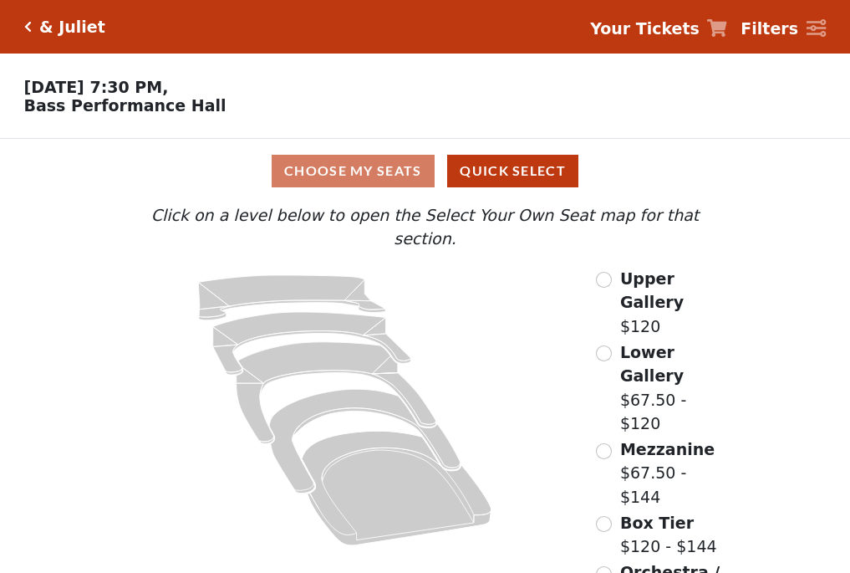  I want to click on span: Lower Gallery, so click(652, 364).